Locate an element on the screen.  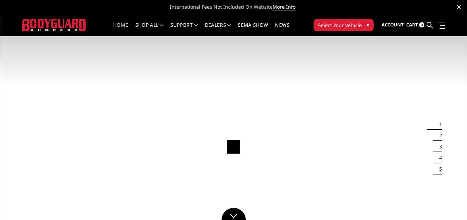
a: SEMA Show is located at coordinates (253, 29).